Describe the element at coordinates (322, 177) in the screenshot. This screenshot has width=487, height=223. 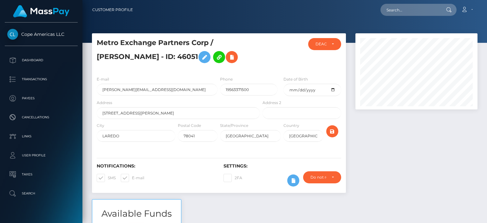
I see `button: Do not require` at that location.